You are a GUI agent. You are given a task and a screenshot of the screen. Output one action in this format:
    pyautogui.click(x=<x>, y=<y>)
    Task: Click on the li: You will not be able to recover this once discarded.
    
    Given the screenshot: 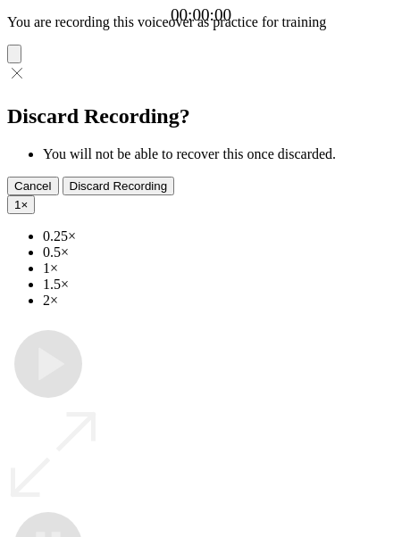 What is the action you would take?
    pyautogui.click(x=219, y=154)
    